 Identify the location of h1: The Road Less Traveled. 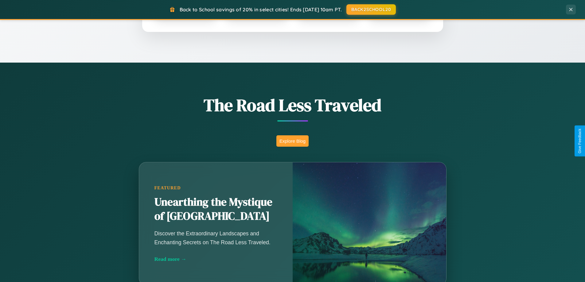
(292, 105).